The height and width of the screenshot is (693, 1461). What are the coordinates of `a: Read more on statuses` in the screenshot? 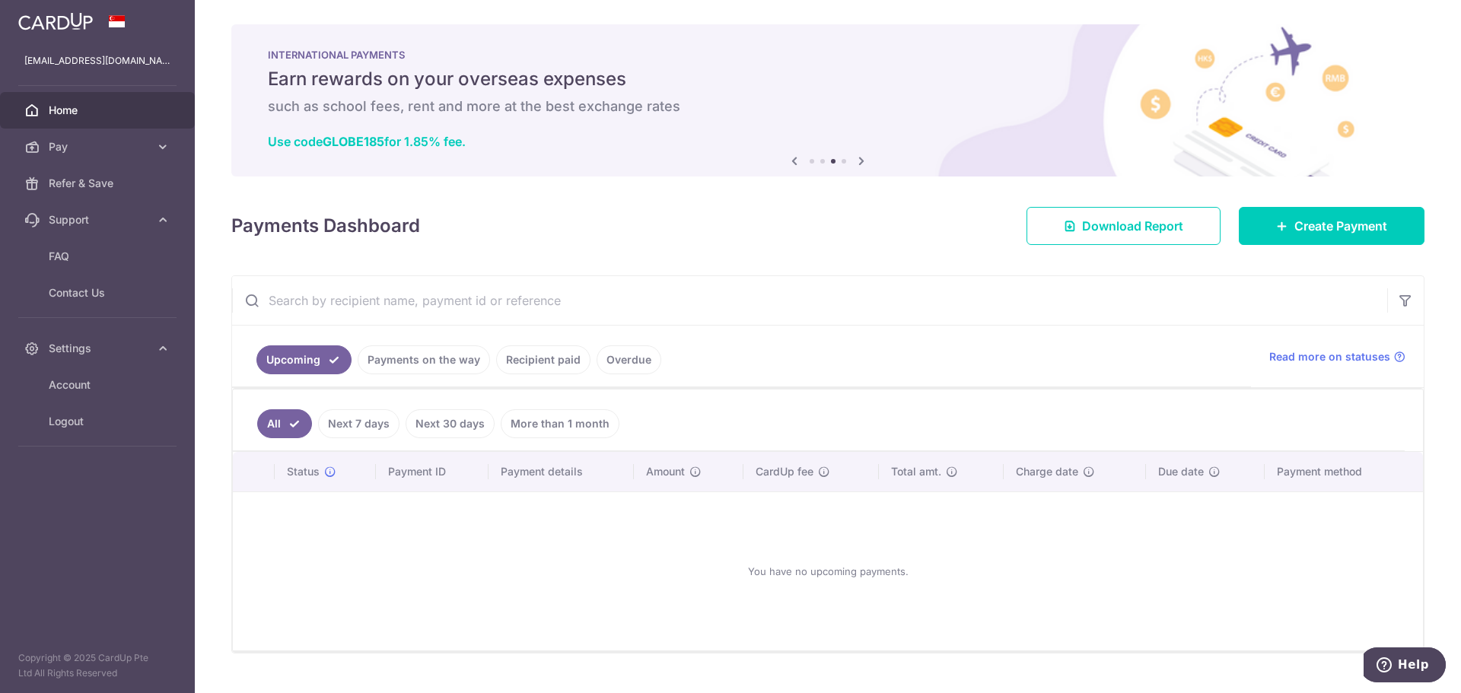 It's located at (1337, 357).